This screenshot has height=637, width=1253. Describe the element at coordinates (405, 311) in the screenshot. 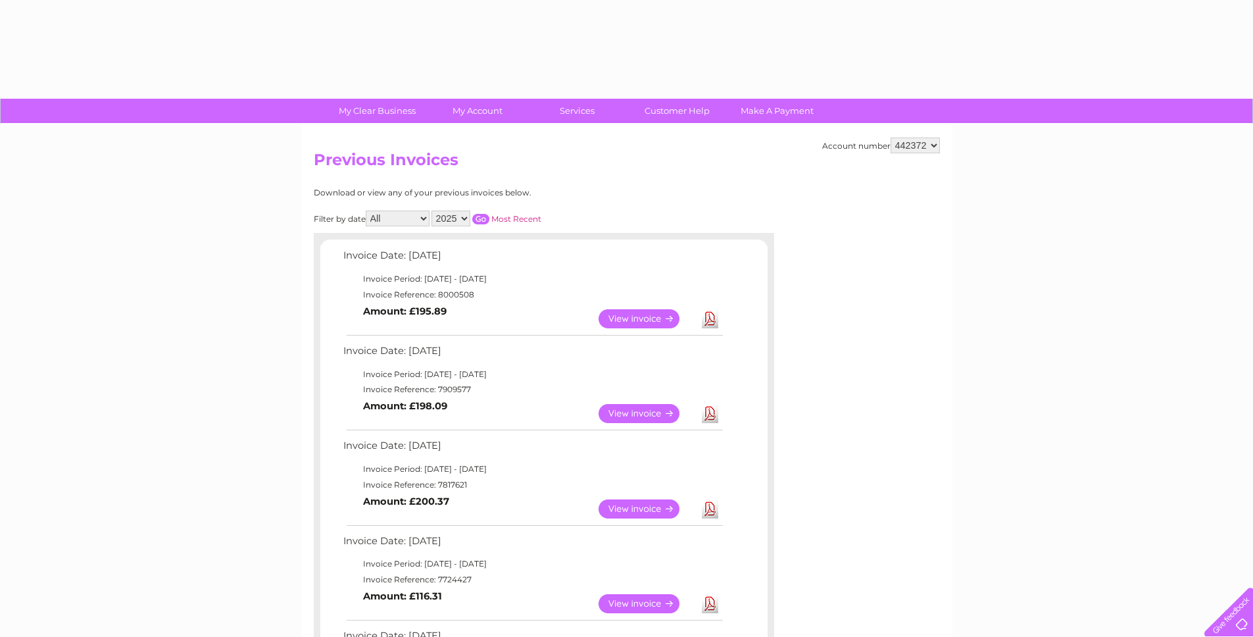

I see `b: Amount: £195.89` at that location.